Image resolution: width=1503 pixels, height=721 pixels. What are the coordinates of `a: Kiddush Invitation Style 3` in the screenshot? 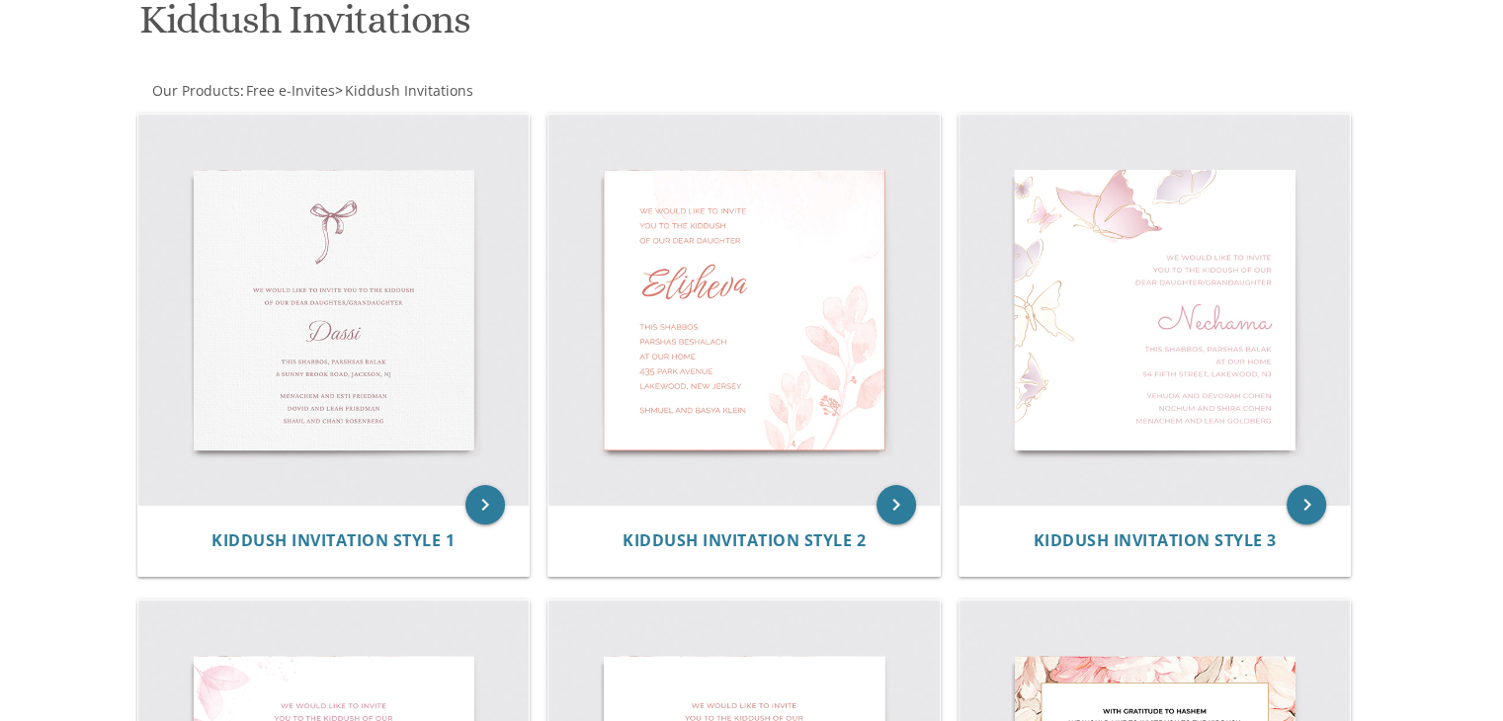 It's located at (1155, 541).